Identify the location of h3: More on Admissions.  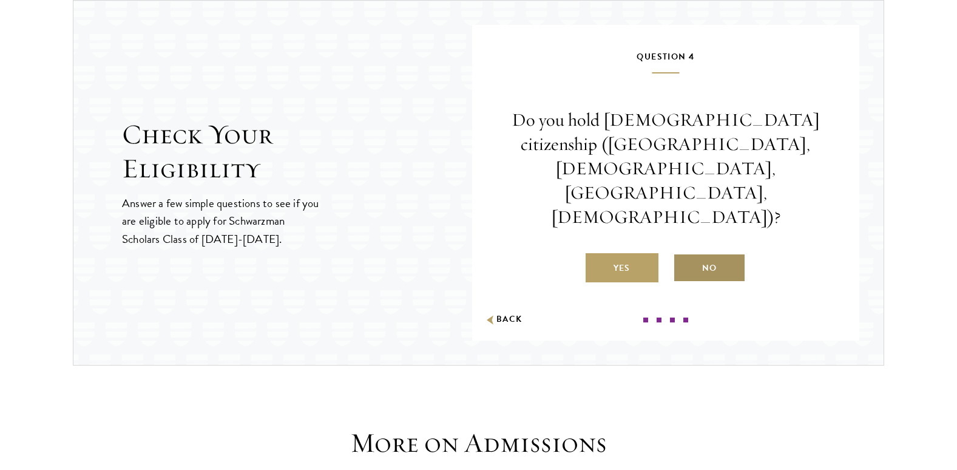
(479, 443).